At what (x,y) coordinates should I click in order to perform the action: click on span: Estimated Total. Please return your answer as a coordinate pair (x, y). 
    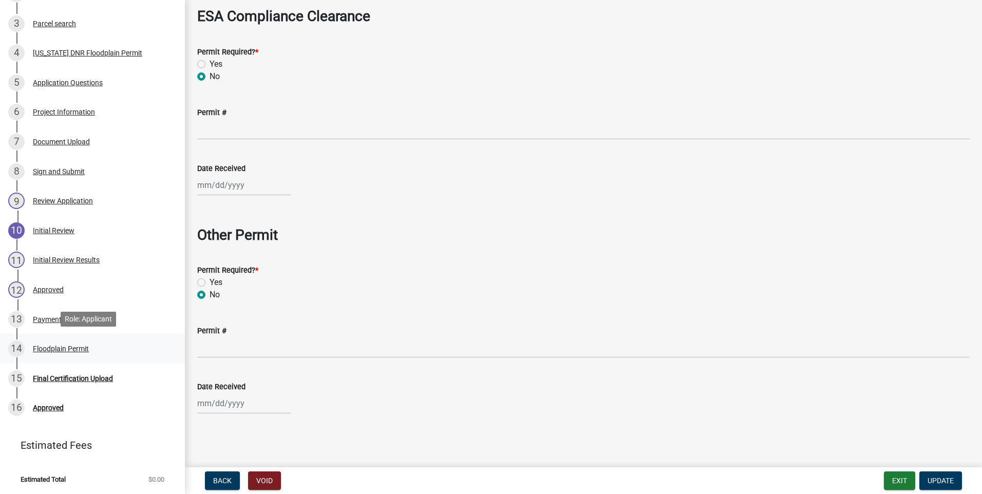
    Looking at the image, I should click on (43, 479).